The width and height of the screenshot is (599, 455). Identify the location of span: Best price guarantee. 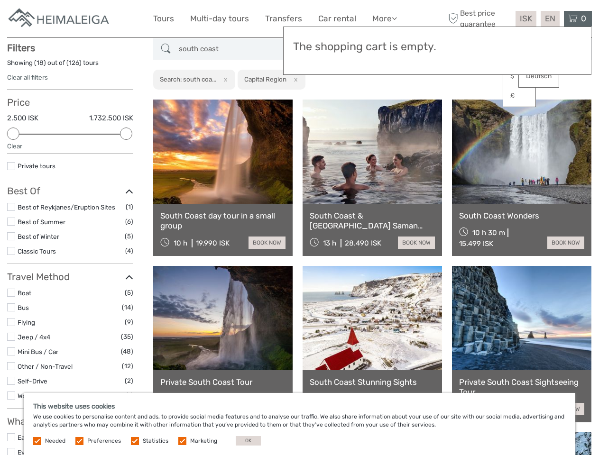
(480, 19).